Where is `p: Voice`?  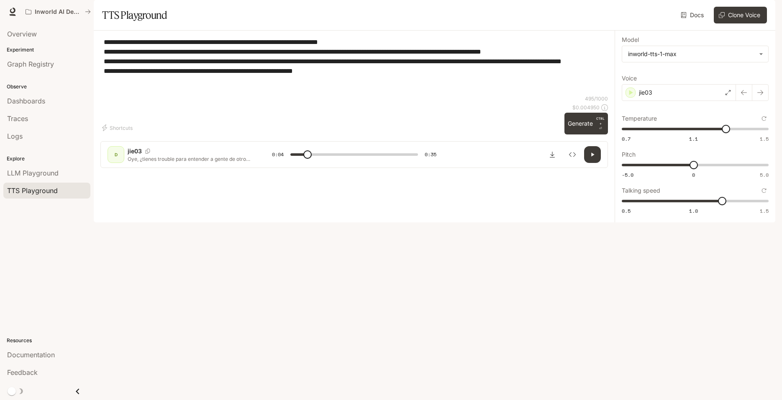 p: Voice is located at coordinates (629, 78).